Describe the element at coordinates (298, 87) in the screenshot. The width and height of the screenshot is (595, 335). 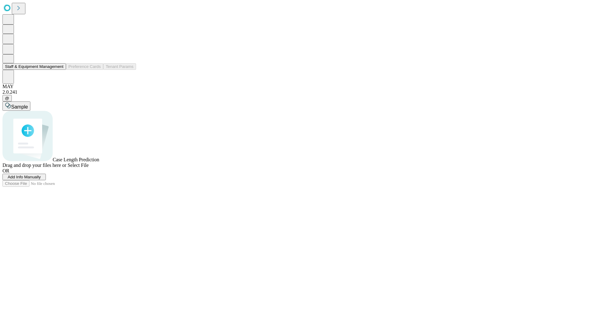
I see `div: MAY` at that location.